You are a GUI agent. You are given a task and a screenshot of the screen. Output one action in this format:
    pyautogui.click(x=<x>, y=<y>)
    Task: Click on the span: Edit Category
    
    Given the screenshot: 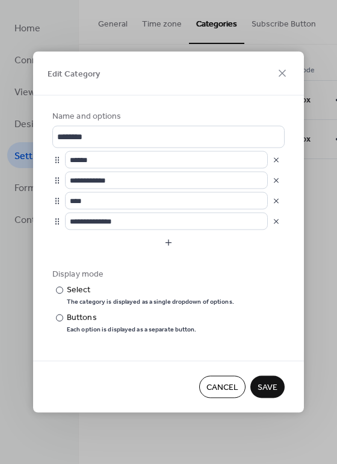 What is the action you would take?
    pyautogui.click(x=73, y=74)
    